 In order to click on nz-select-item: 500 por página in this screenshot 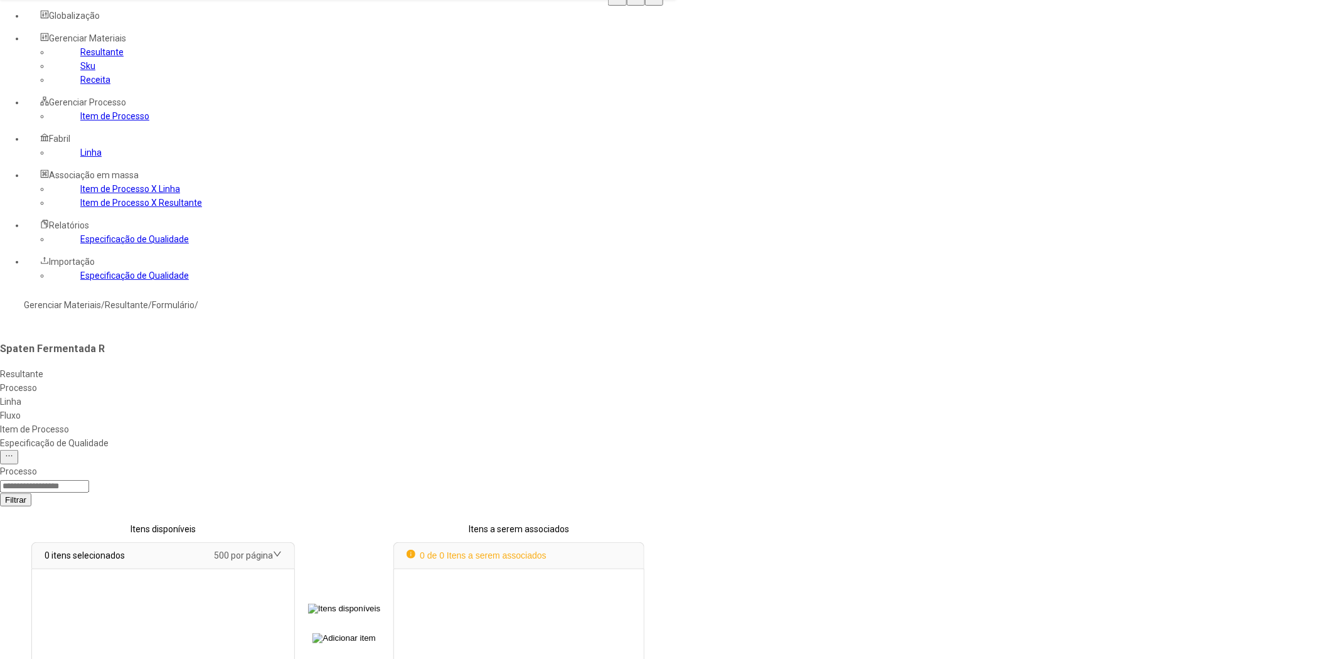, I will do `click(243, 555)`.